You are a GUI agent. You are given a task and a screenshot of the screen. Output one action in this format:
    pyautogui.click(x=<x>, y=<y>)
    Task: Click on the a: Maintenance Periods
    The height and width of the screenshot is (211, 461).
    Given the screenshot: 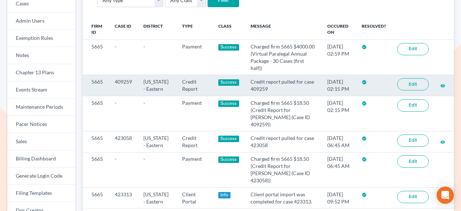 What is the action you would take?
    pyautogui.click(x=41, y=107)
    